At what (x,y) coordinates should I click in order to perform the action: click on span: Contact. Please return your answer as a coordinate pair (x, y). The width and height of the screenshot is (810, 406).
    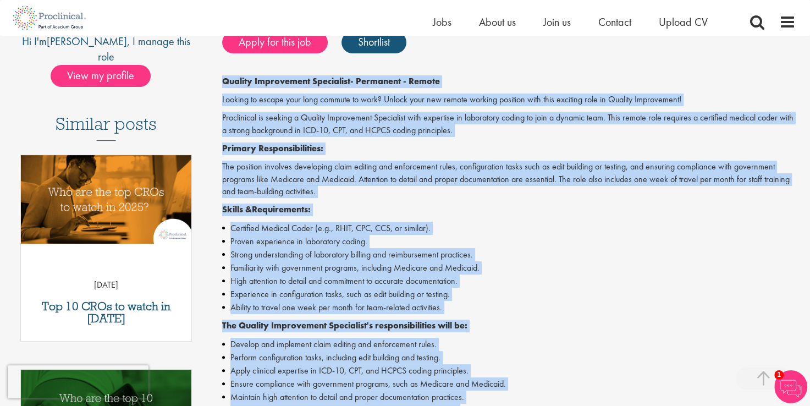
    Looking at the image, I should click on (615, 22).